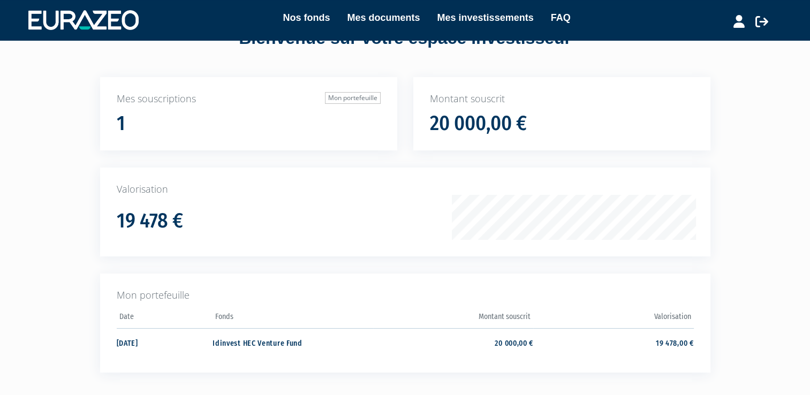  I want to click on th: Valorisation, so click(613, 318).